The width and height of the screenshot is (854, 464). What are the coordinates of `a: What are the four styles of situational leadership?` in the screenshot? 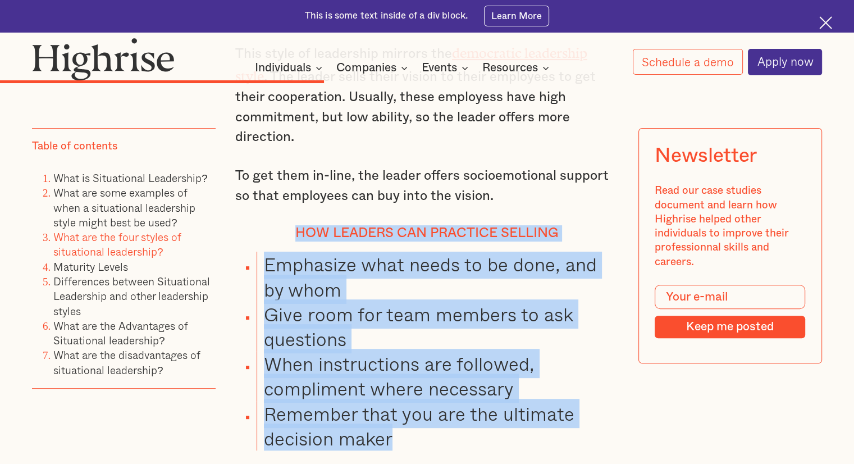 It's located at (117, 244).